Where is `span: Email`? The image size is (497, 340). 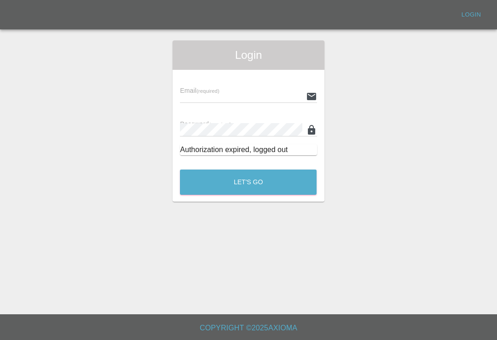
span: Email is located at coordinates (199, 91).